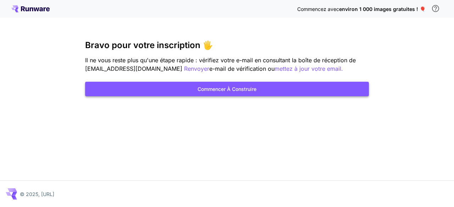 The width and height of the screenshot is (454, 207). I want to click on button: mettez à jour votre email., so click(308, 69).